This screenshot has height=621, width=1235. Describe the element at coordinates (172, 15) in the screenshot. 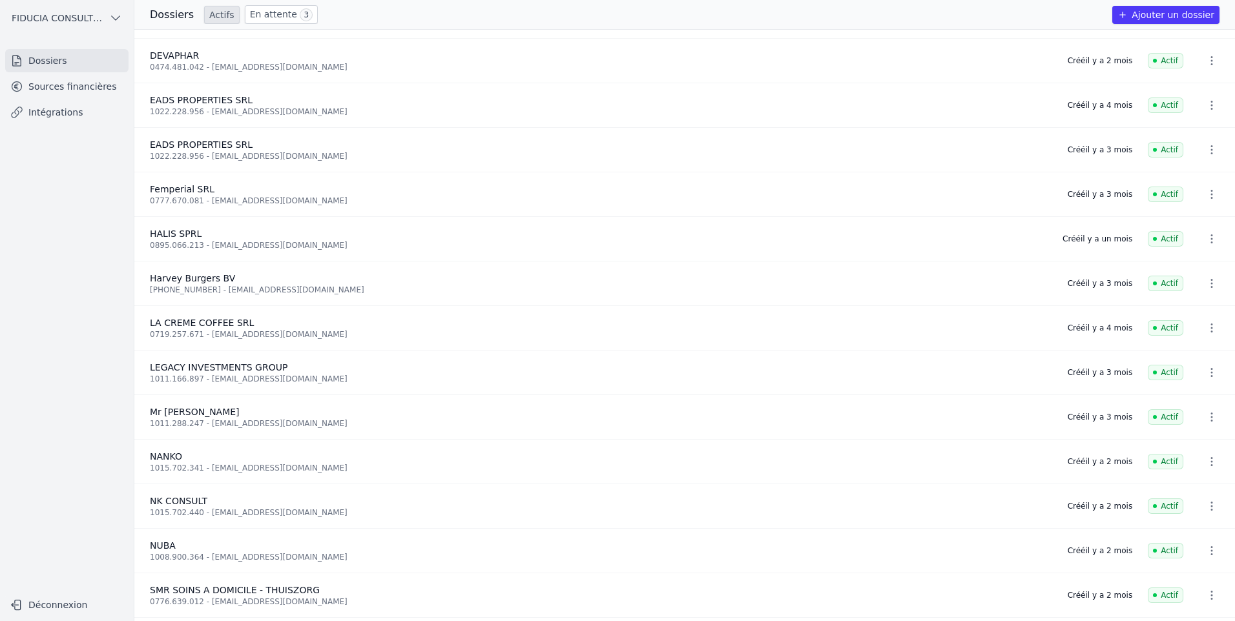

I see `h3: Dossiers` at that location.